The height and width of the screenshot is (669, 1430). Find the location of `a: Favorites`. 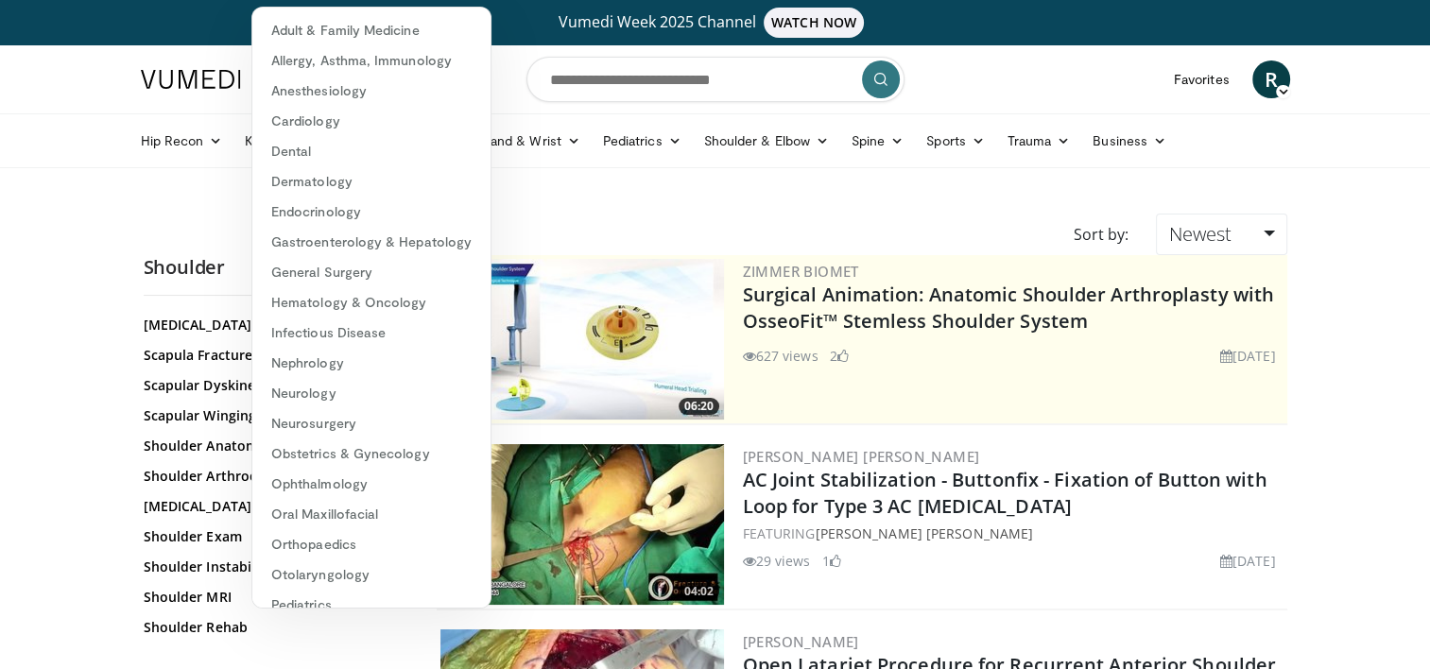

a: Favorites is located at coordinates (1202, 79).